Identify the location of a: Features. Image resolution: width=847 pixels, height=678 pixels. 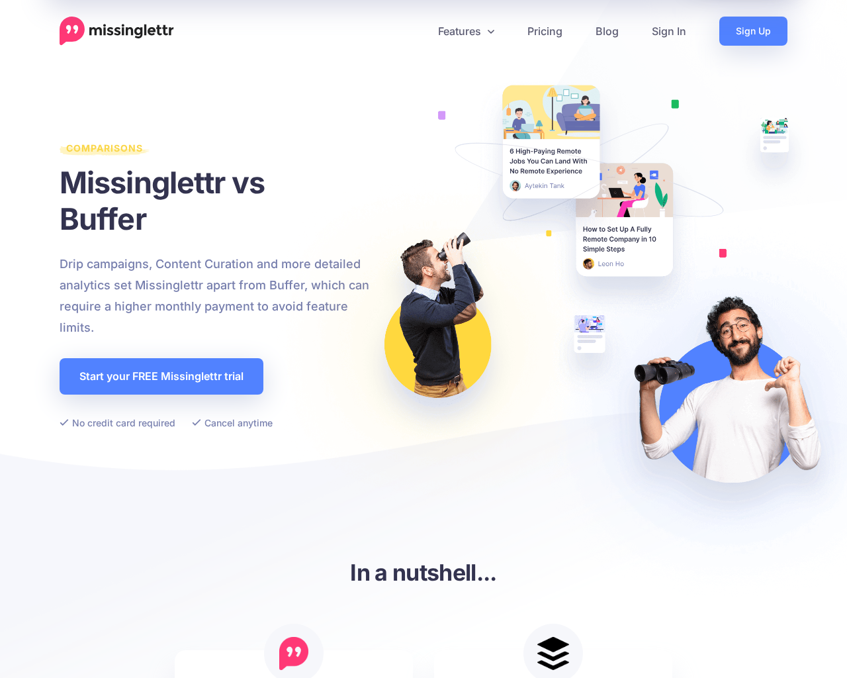
(466, 31).